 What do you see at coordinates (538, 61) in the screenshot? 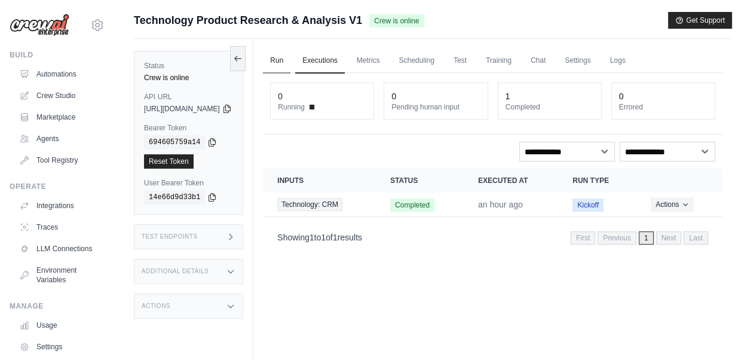
I see `a: Chat` at bounding box center [538, 61].